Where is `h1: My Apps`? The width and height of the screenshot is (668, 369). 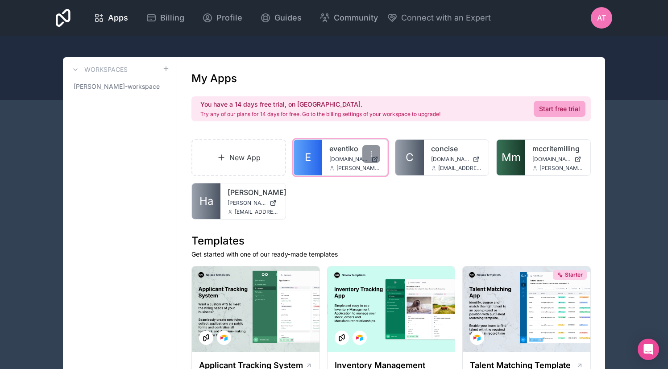
h1: My Apps is located at coordinates (214, 79).